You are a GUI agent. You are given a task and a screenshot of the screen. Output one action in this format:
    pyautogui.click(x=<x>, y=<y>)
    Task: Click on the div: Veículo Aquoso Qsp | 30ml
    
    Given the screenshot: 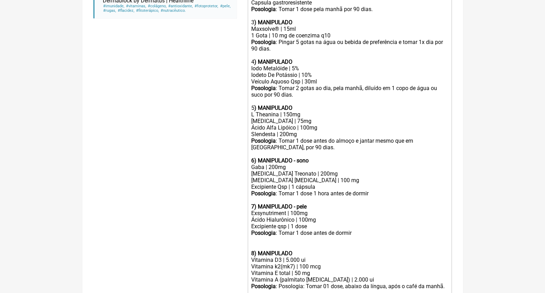 What is the action you would take?
    pyautogui.click(x=349, y=81)
    